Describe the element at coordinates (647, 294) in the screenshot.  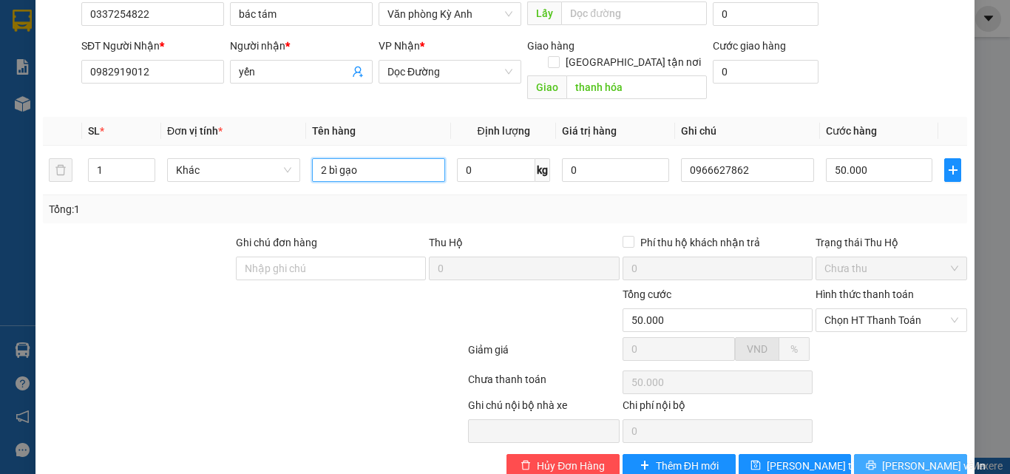
I see `span: Tổng cước` at that location.